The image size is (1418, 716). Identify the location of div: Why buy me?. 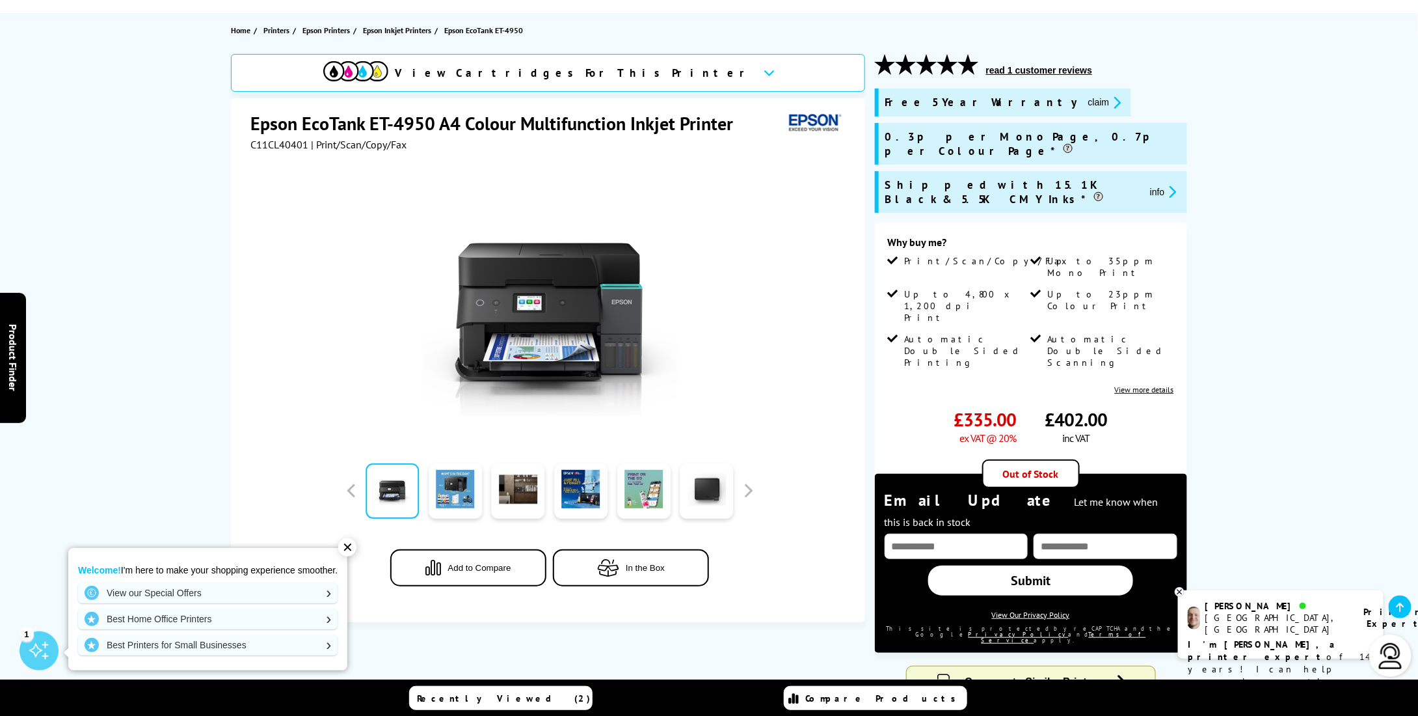
(1031, 245).